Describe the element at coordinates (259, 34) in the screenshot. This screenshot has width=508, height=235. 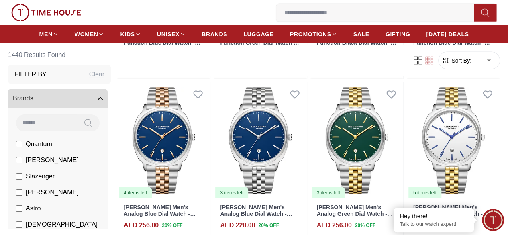
I see `span: LUGGAGE` at that location.